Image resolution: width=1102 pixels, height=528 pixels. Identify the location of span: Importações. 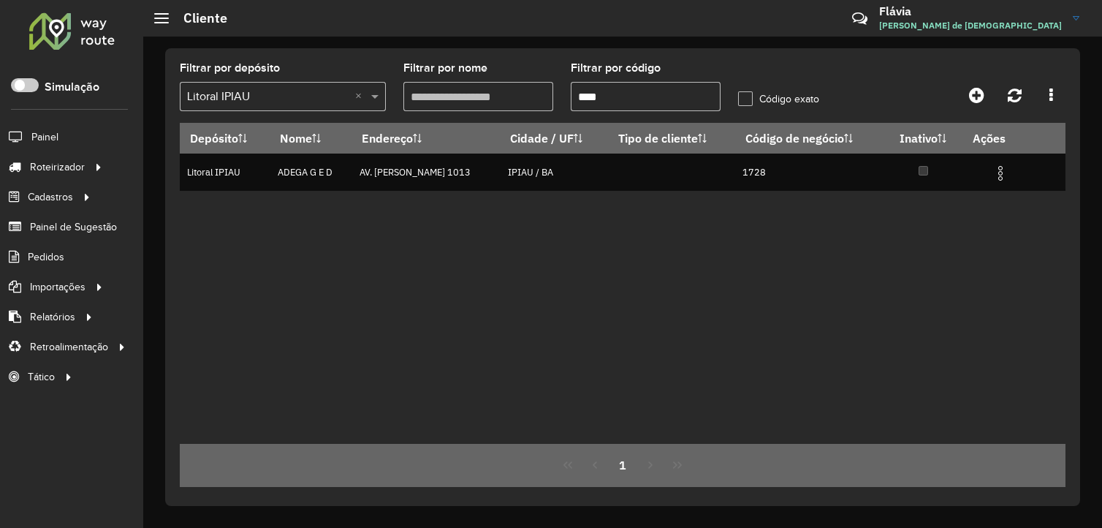
(58, 287).